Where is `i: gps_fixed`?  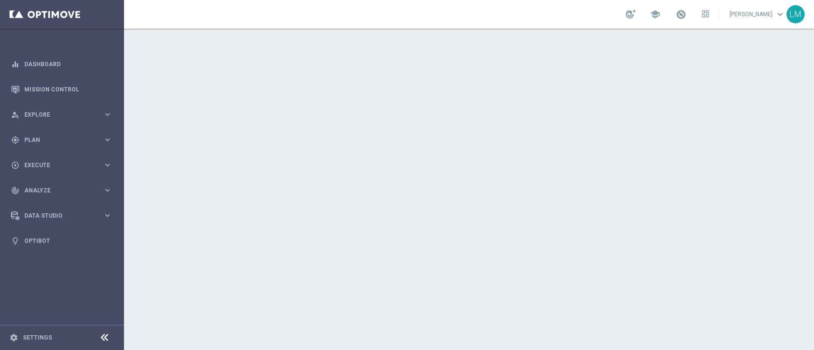 i: gps_fixed is located at coordinates (15, 140).